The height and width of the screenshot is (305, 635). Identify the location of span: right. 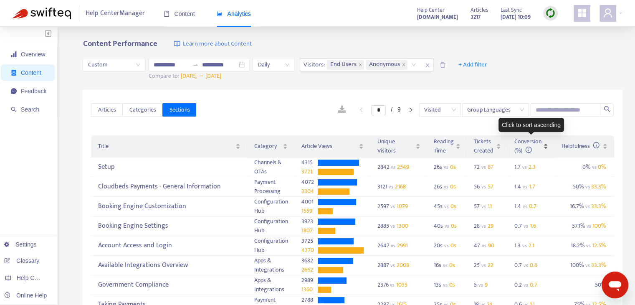
(411, 110).